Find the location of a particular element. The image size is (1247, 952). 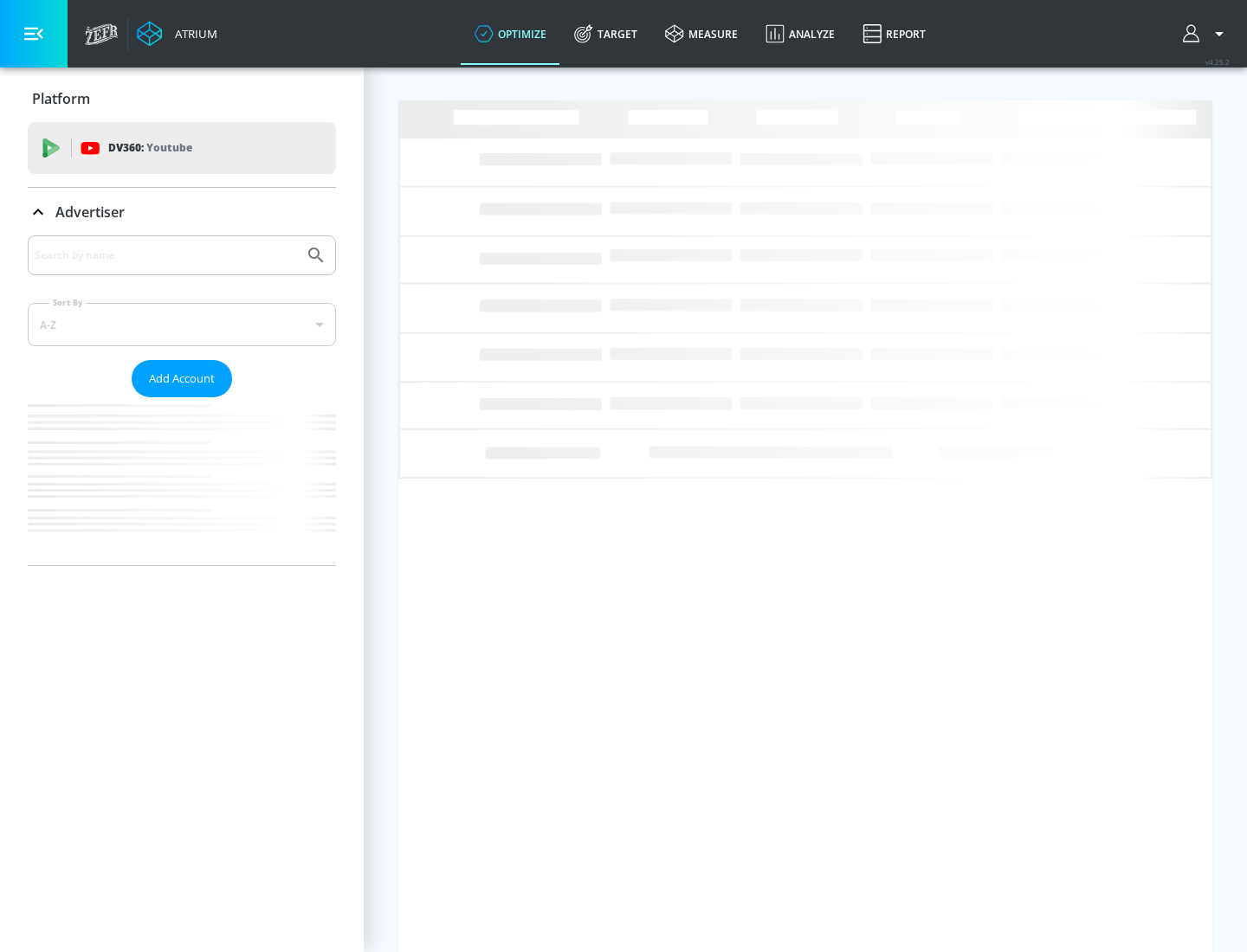

a: measure is located at coordinates (702, 33).